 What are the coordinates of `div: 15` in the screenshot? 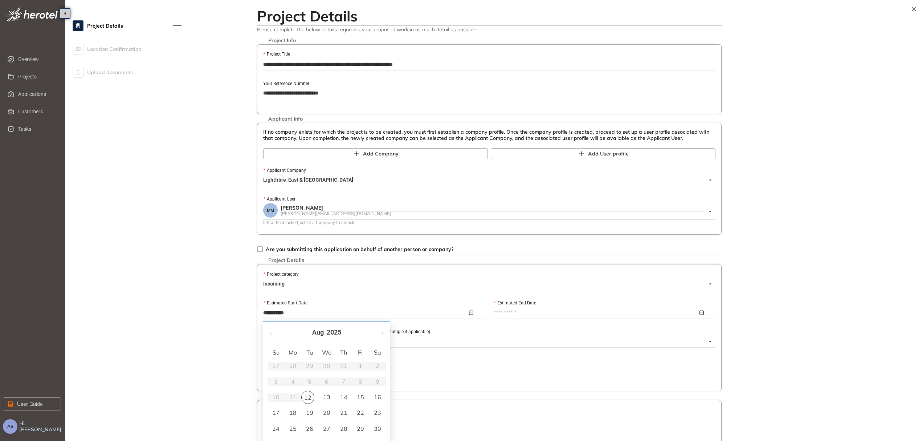 It's located at (361, 397).